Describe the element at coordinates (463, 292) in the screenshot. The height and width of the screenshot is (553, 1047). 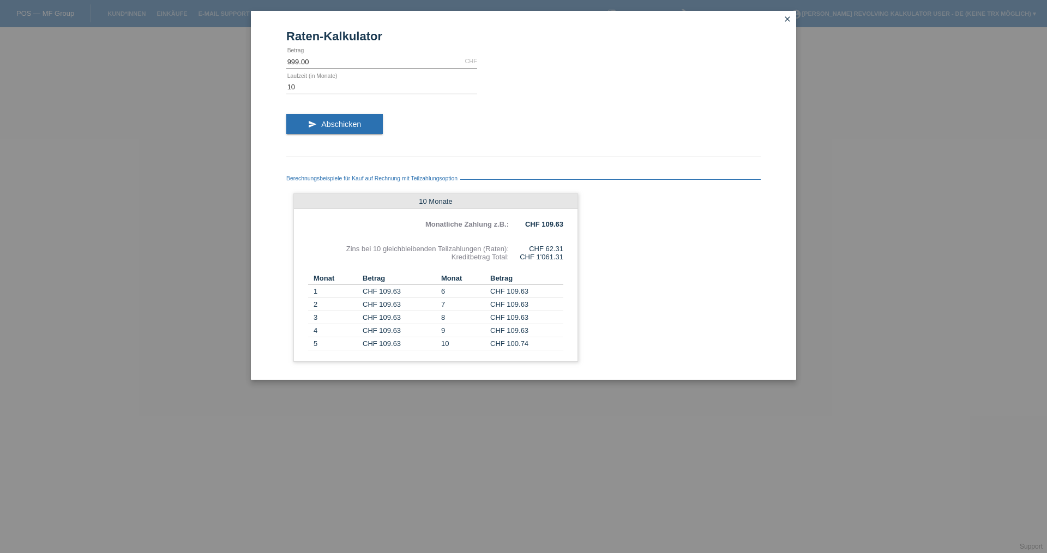
I see `td: 6` at that location.